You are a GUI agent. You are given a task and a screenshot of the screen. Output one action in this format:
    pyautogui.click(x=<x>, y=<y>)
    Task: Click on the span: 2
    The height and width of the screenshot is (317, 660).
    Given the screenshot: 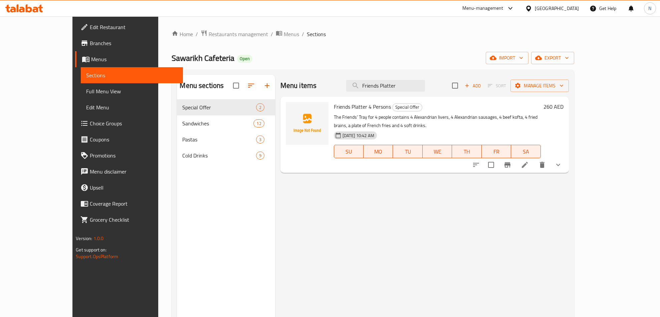 What is the action you would take?
    pyautogui.click(x=260, y=107)
    